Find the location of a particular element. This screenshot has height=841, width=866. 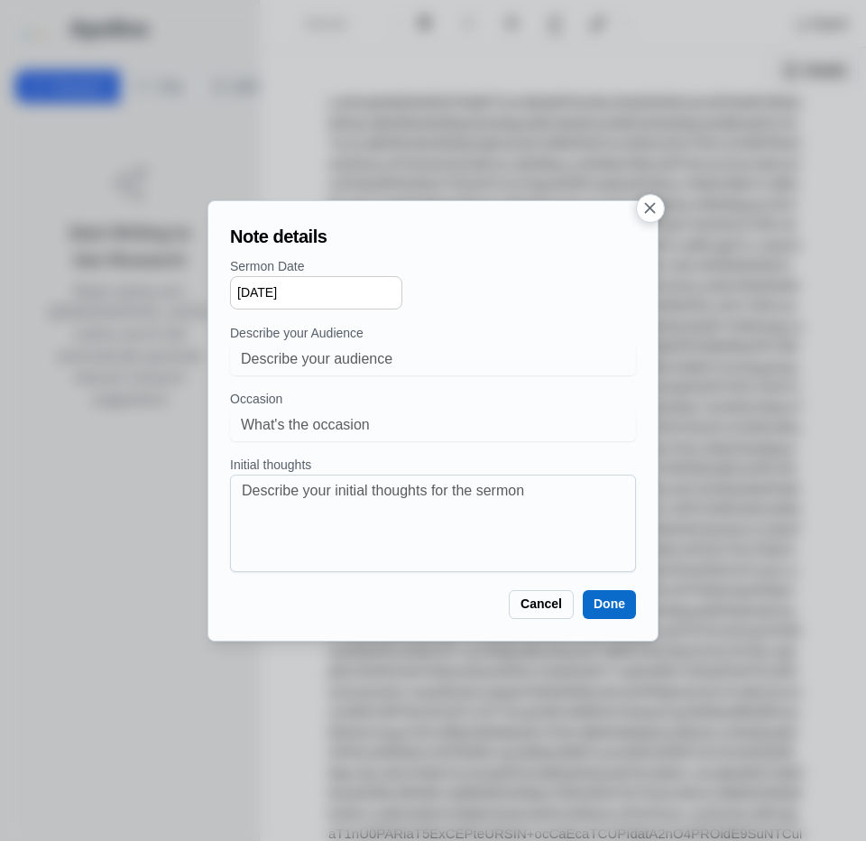

p: Occasion is located at coordinates (433, 399).